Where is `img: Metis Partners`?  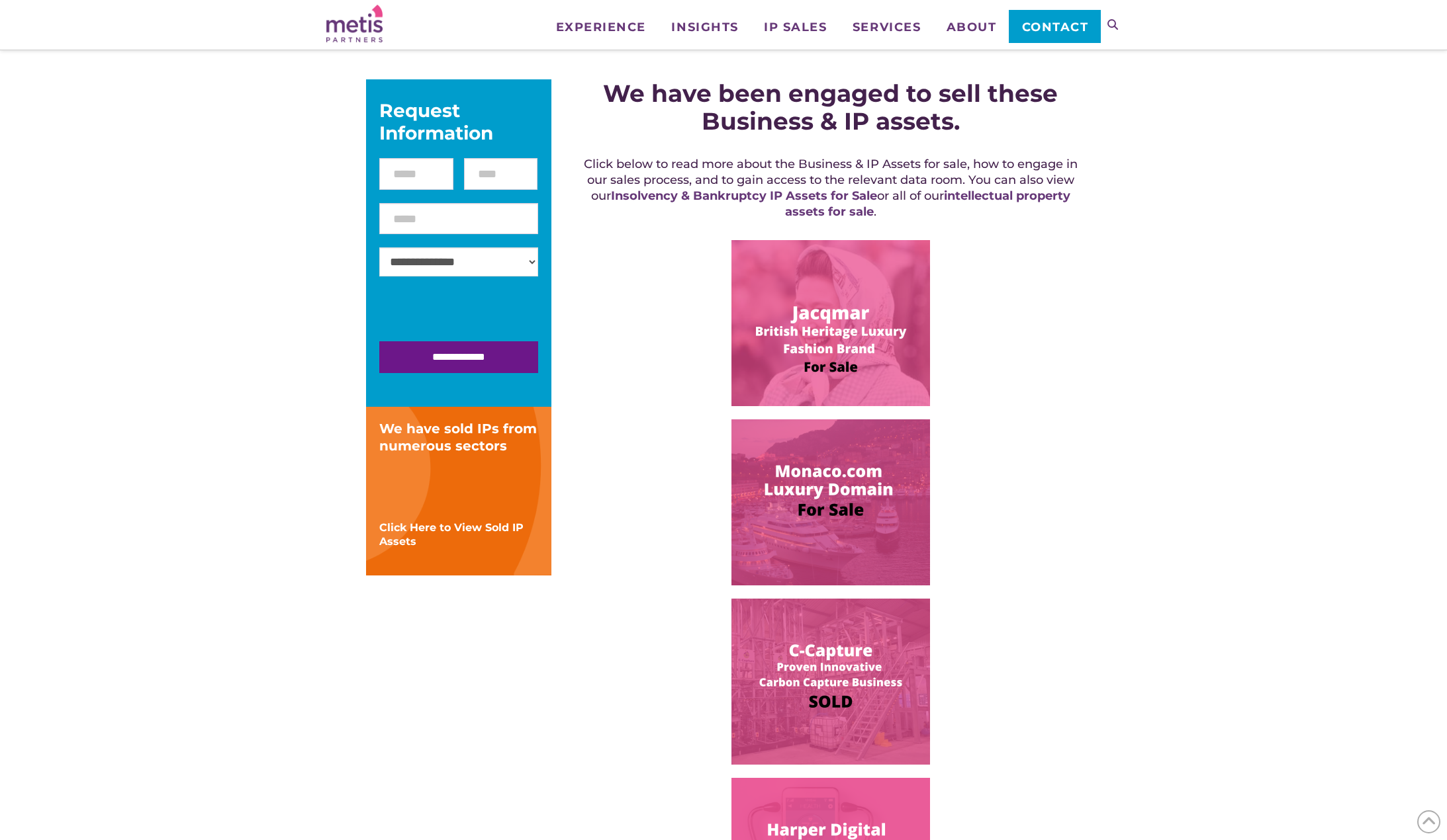
img: Metis Partners is located at coordinates (354, 23).